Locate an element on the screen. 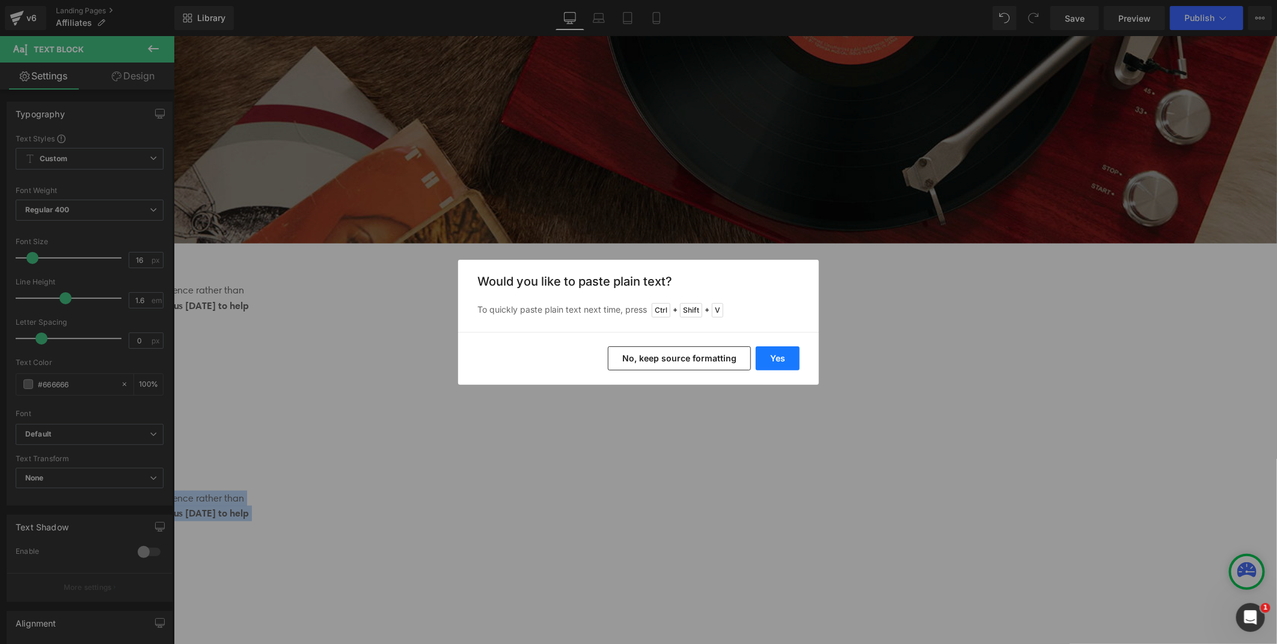  span: V is located at coordinates (717, 310).